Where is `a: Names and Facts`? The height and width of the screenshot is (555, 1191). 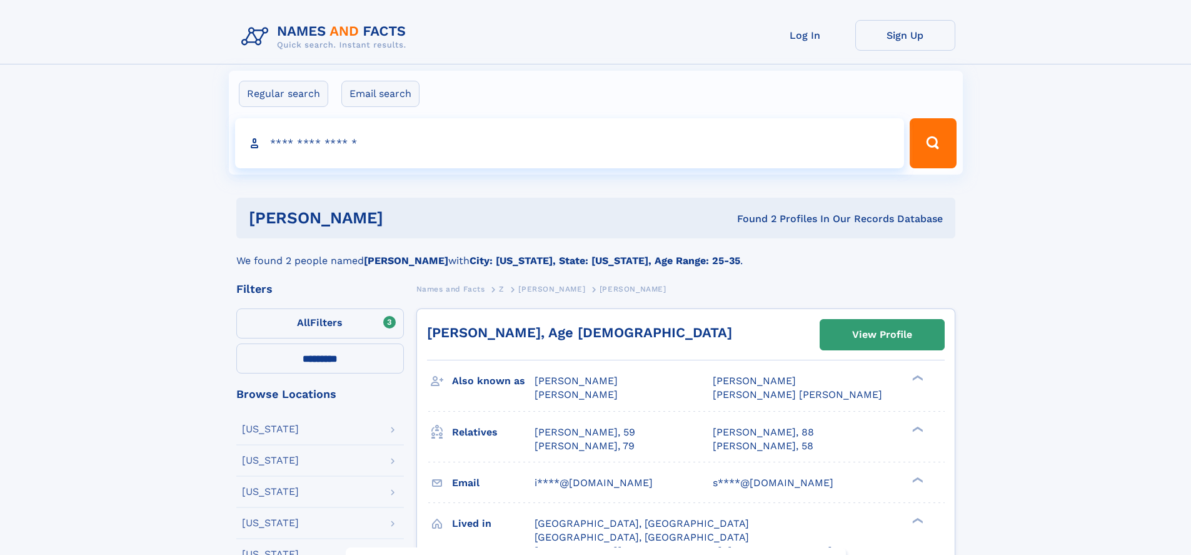
a: Names and Facts is located at coordinates (451, 288).